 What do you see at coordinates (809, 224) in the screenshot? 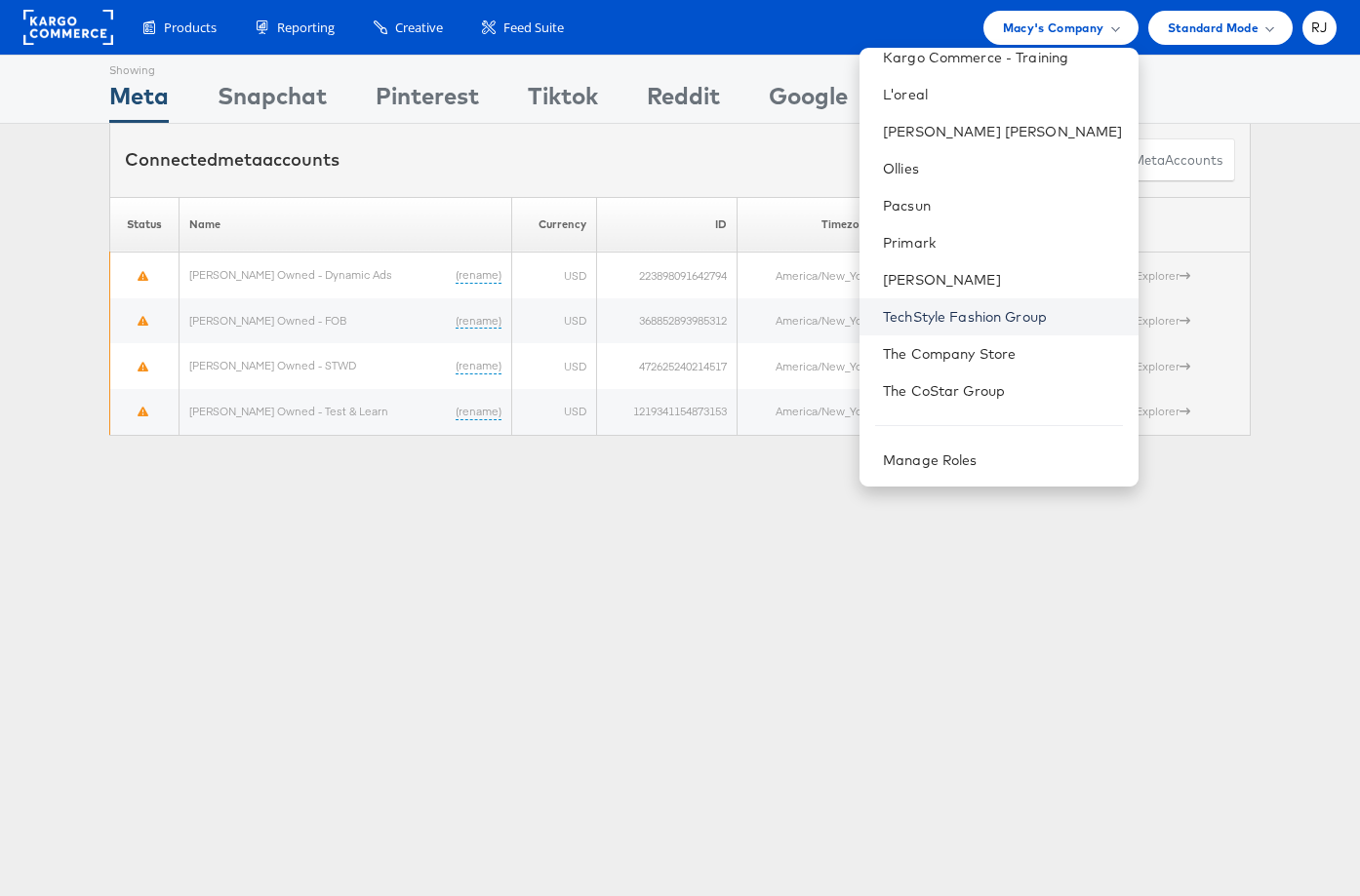
I see `th: Timezone` at bounding box center [809, 224].